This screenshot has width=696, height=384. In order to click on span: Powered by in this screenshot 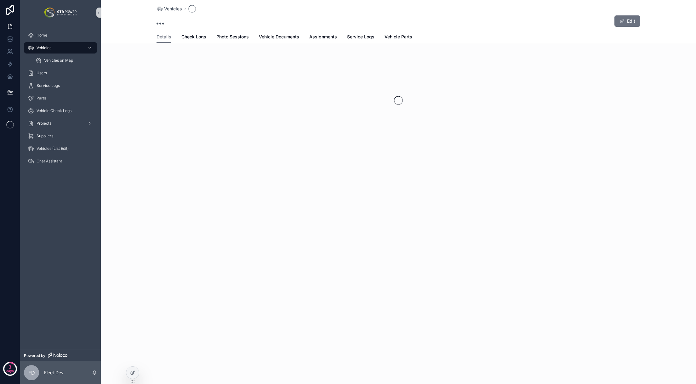, I will do `click(35, 356)`.